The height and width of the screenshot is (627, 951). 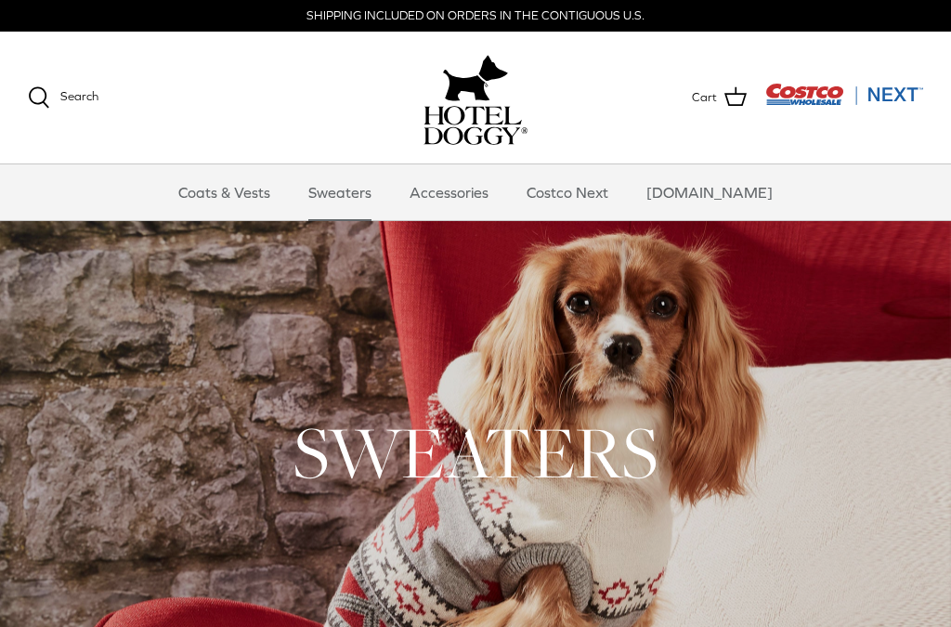 What do you see at coordinates (476, 78) in the screenshot?
I see `img: hoteldoggy.com` at bounding box center [476, 78].